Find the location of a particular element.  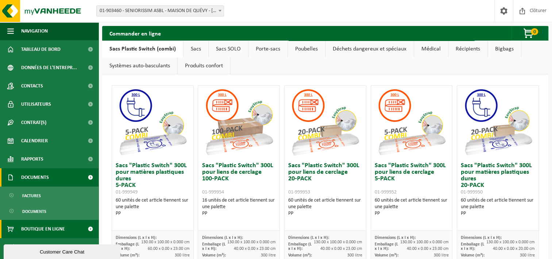

span: 01-999952 is located at coordinates (386, 192).